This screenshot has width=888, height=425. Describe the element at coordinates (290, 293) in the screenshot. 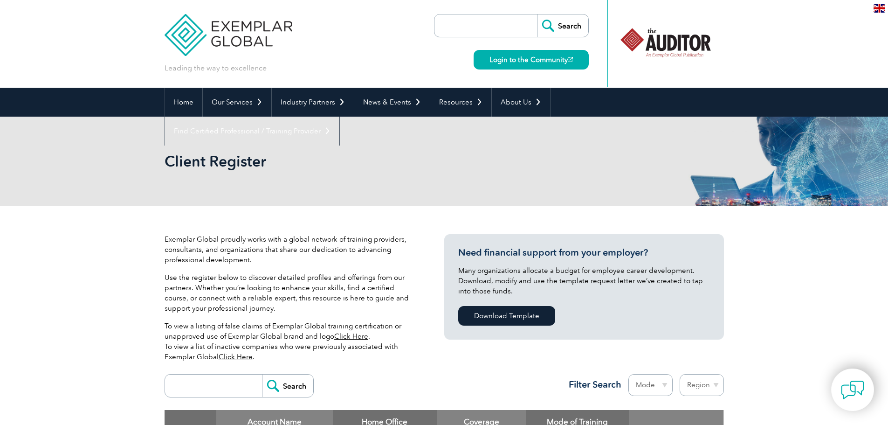

I see `p: Use the register below to discover detailed profiles and offerings from our partners. Whether you...` at that location.